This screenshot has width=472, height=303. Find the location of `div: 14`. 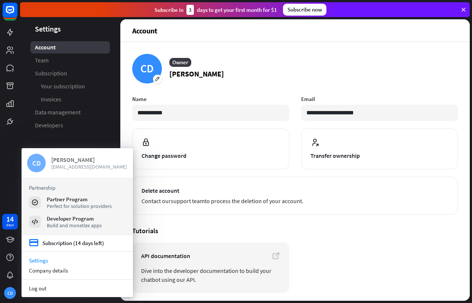

div: 14 is located at coordinates (10, 219).